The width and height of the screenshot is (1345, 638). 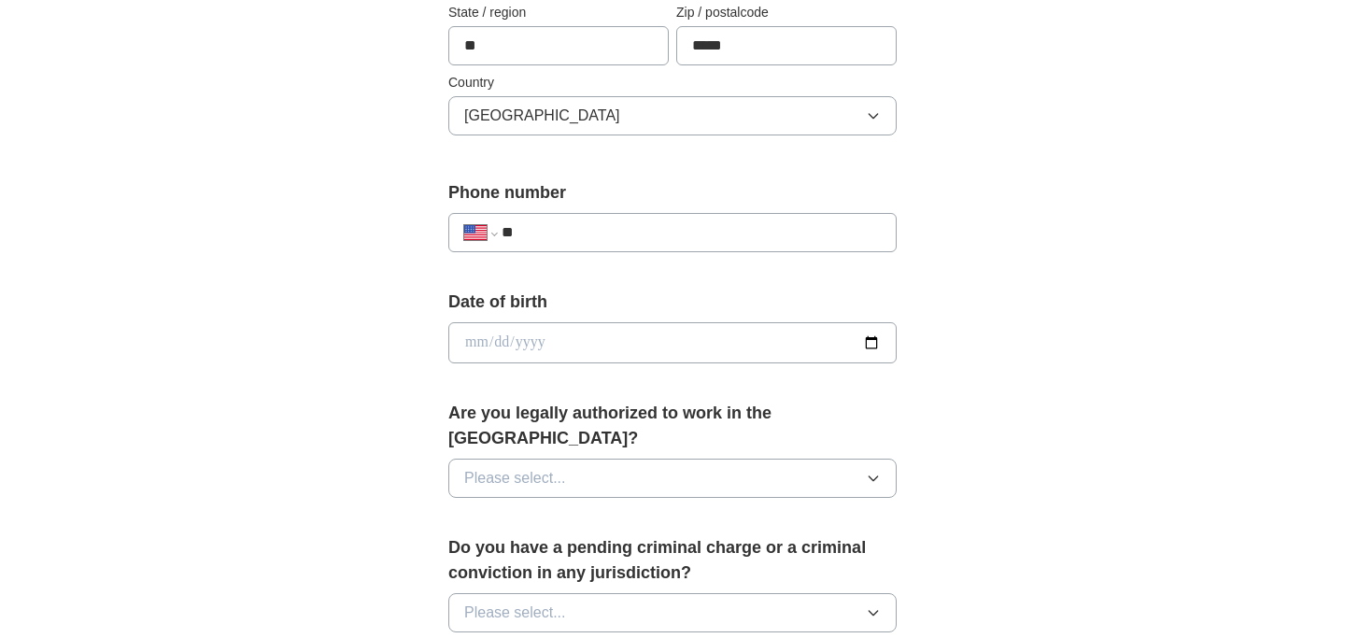 What do you see at coordinates (672, 192) in the screenshot?
I see `label: Phone number` at bounding box center [672, 192].